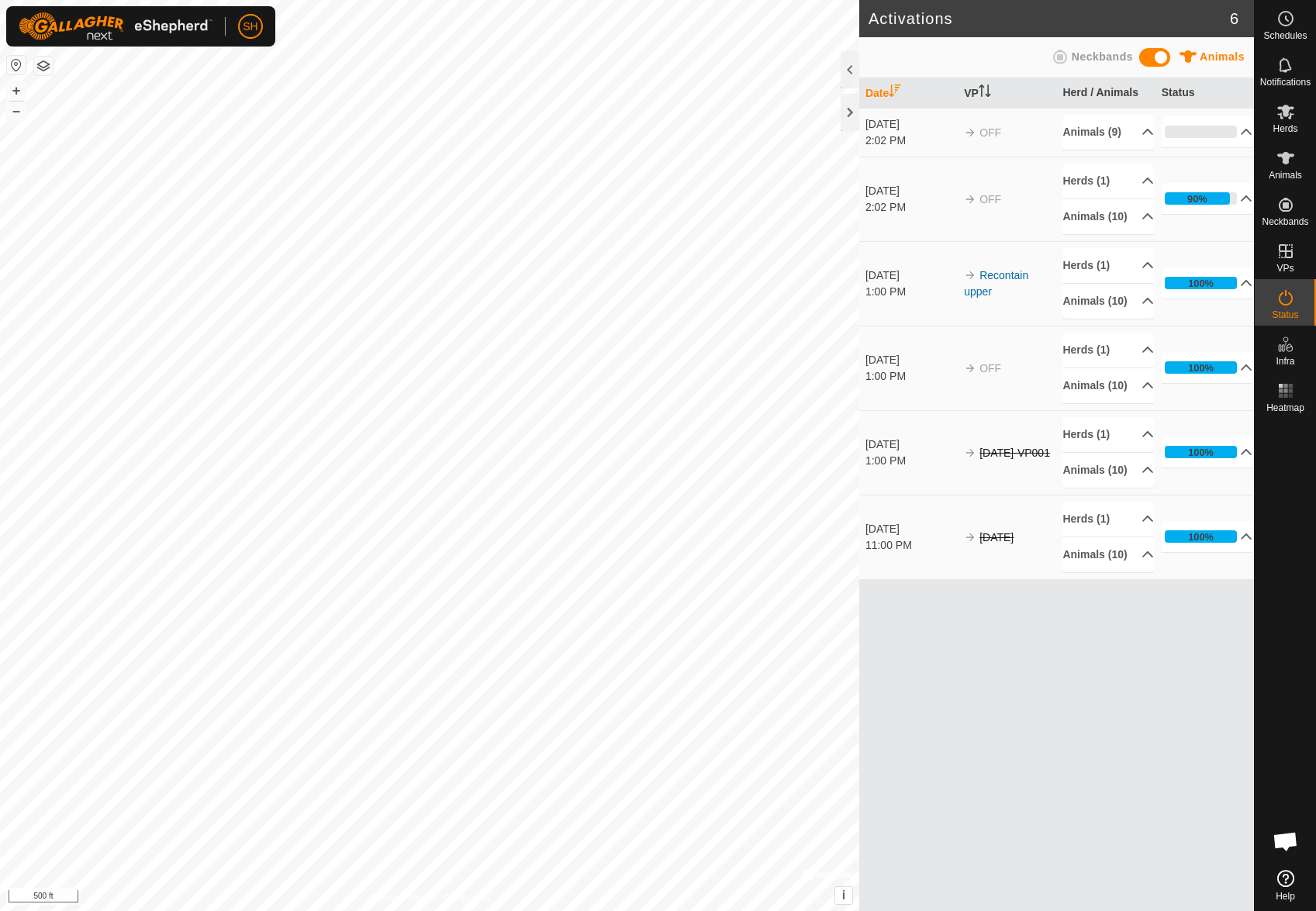 This screenshot has width=1316, height=911. I want to click on a: Recontain upper, so click(996, 283).